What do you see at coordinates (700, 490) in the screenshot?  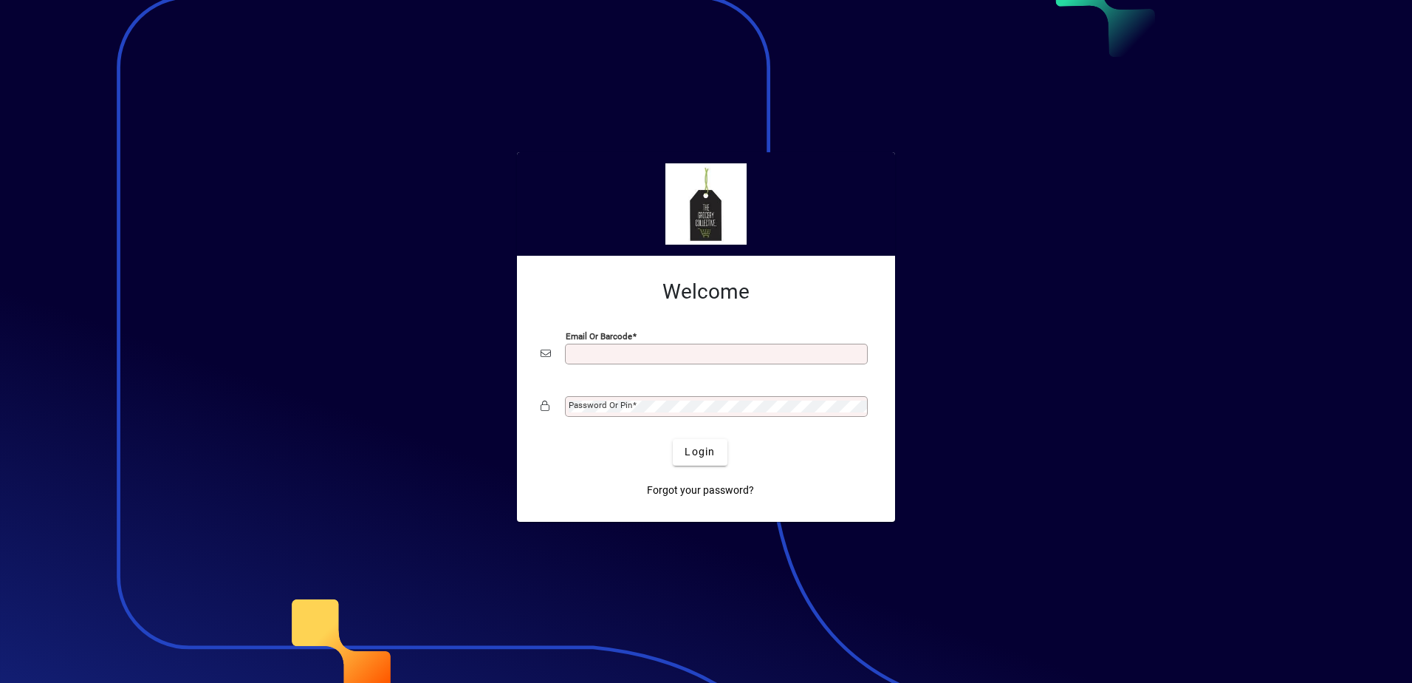 I see `span: Forgot your password?` at bounding box center [700, 490].